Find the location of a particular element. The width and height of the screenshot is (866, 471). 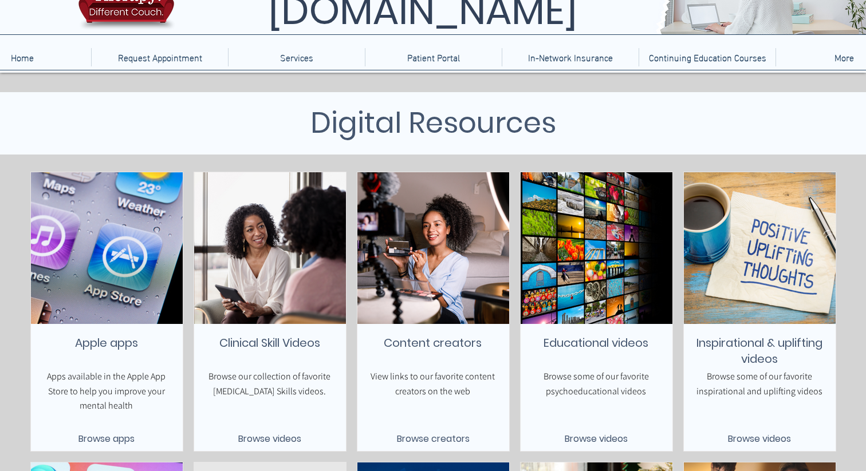

span: Inspirational & uplifting videos is located at coordinates (760, 351).